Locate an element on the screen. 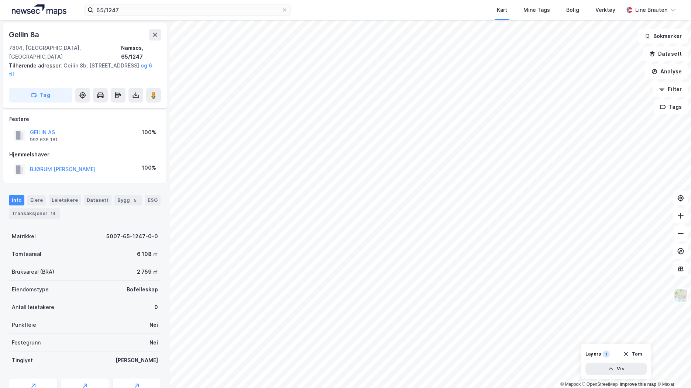 The image size is (691, 388). div: Kontrollprogram for chat is located at coordinates (672, 370).